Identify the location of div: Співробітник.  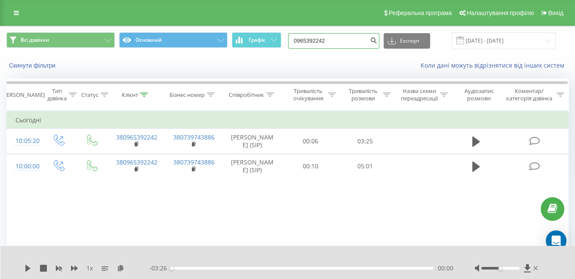
(246, 95).